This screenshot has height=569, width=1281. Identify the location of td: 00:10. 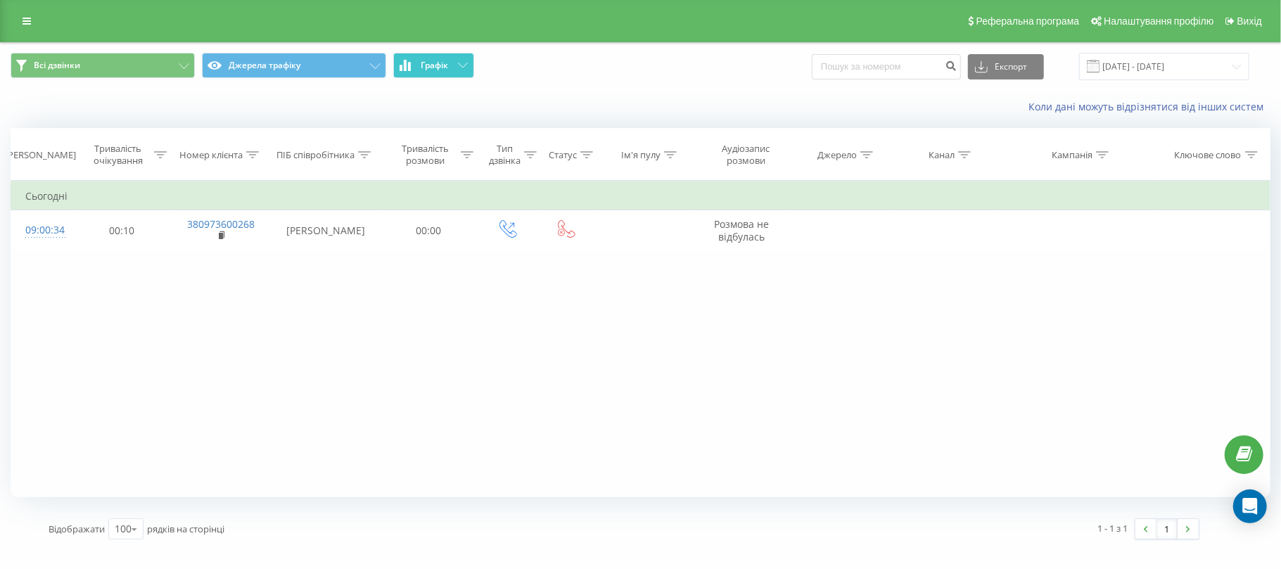
(122, 231).